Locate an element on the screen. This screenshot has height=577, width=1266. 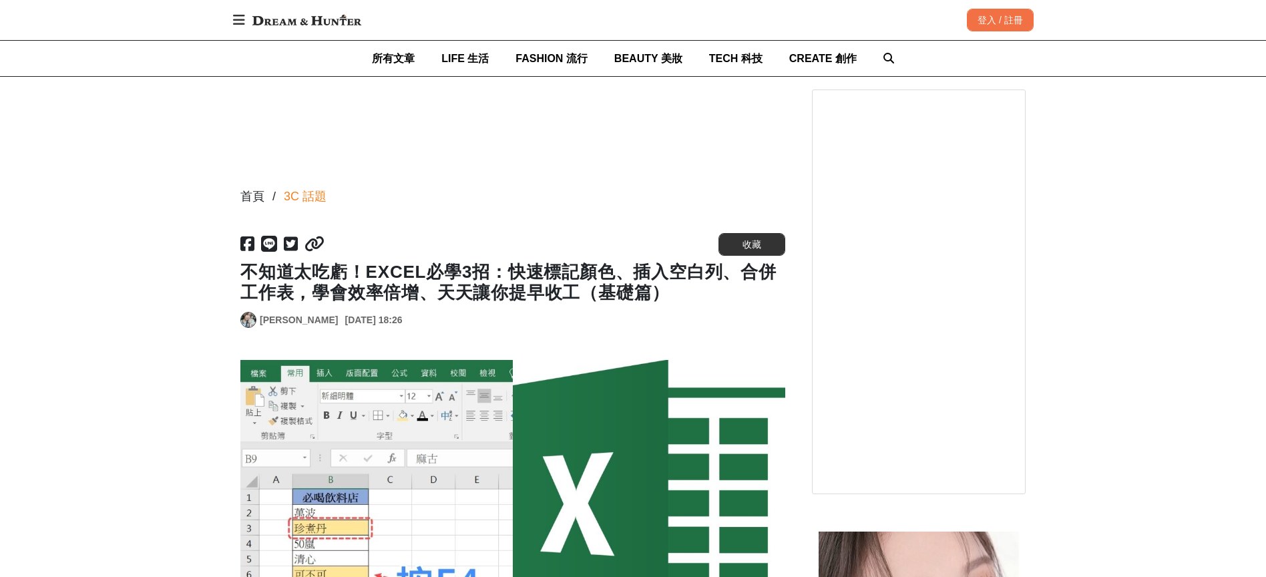
span: TECH 科技 is located at coordinates (736, 58).